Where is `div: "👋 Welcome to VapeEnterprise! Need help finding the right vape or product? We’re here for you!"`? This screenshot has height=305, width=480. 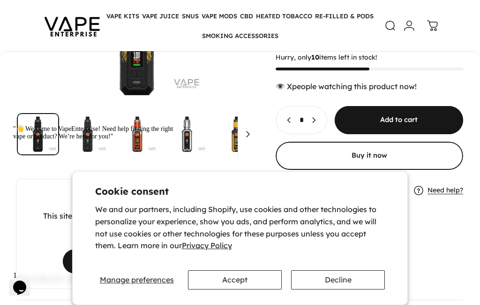
div: "👋 Welcome to VapeEnterprise! Need help finding the right vape or product? We’re here for you!" is located at coordinates (88, 11).